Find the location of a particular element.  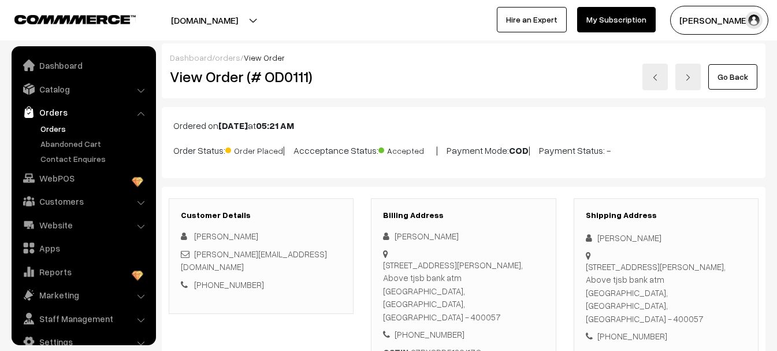

img: left-arrow.png is located at coordinates (655, 77).